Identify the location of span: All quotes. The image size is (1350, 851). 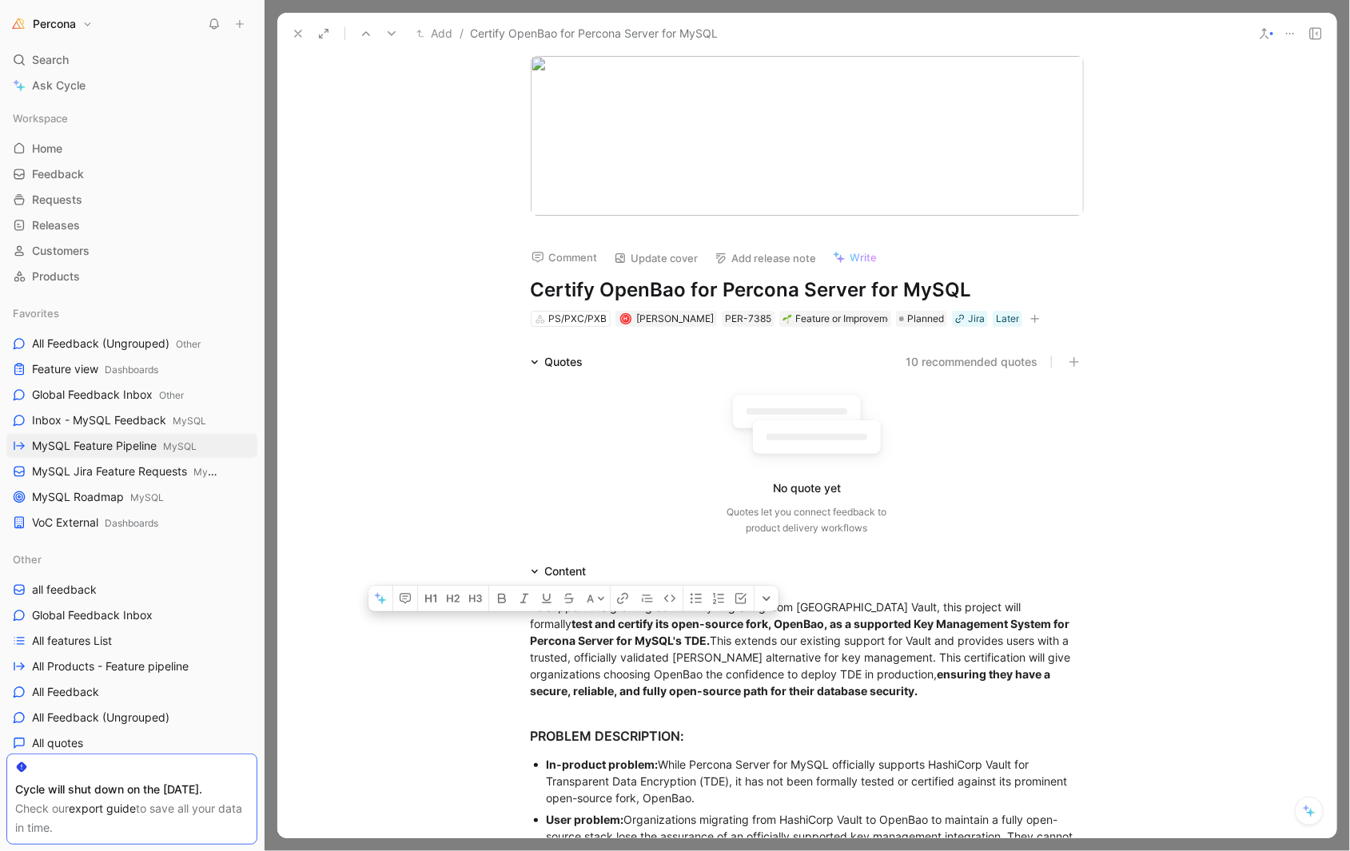
(58, 743).